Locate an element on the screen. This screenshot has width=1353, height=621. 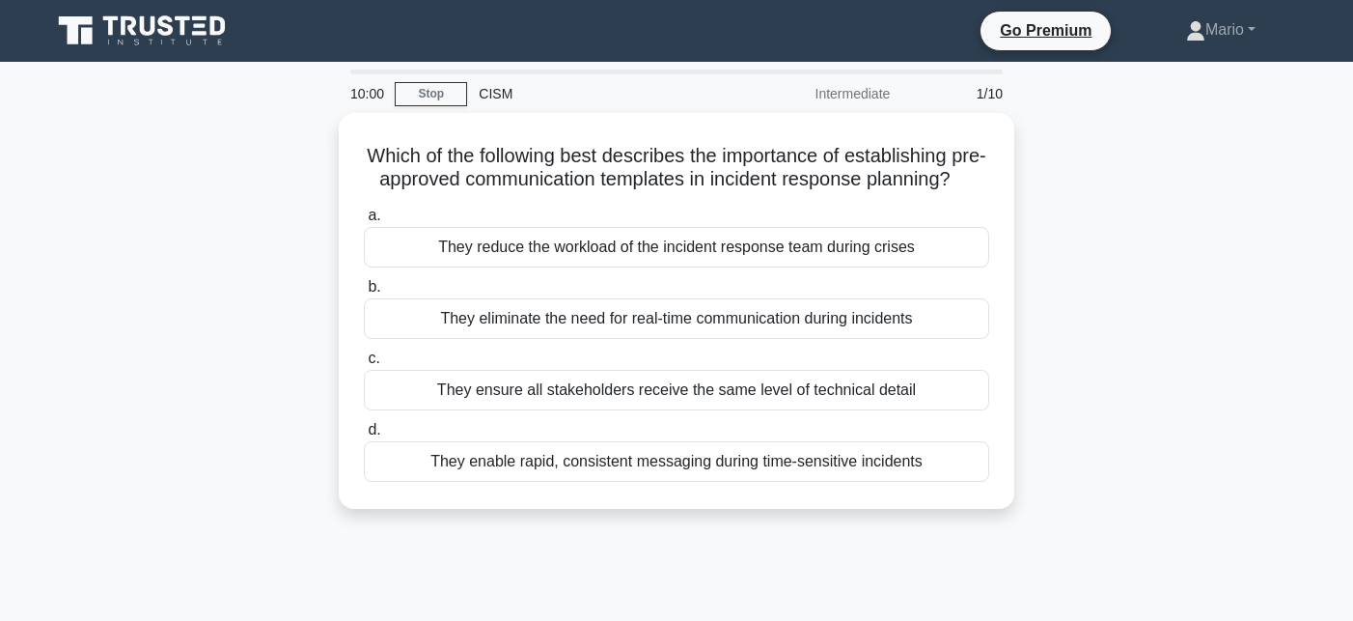
span: c. is located at coordinates (373, 357).